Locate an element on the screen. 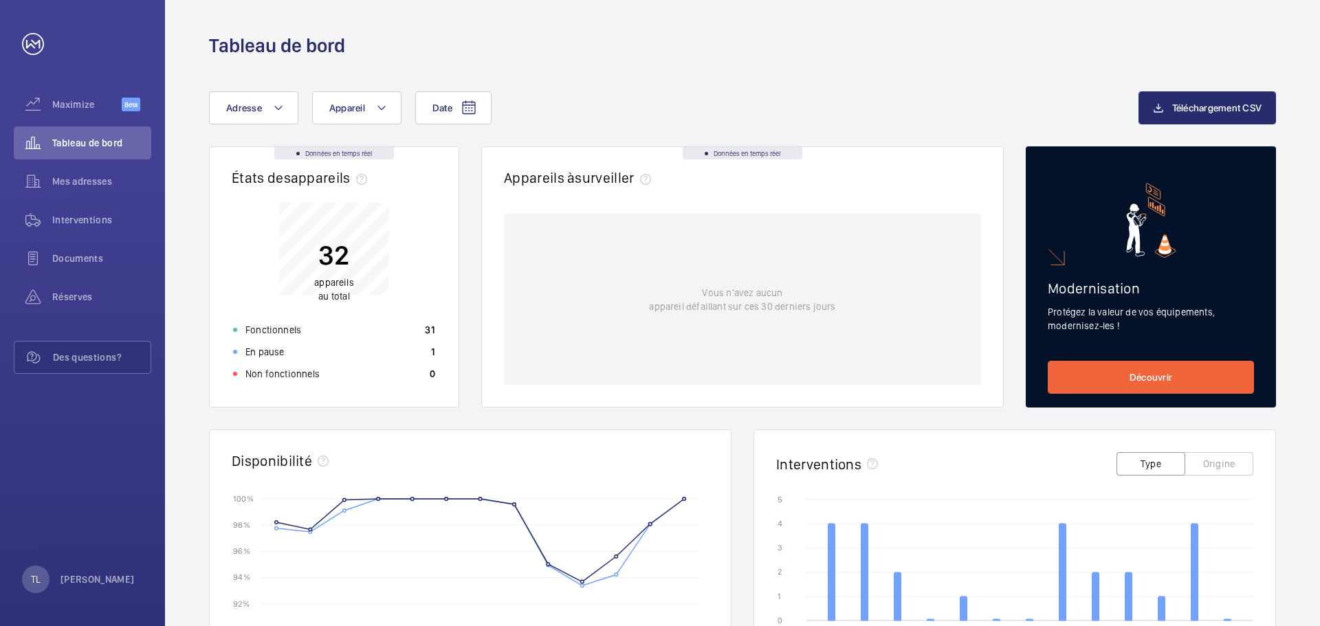 The height and width of the screenshot is (626, 1320). button: Téléchargement CSV is located at coordinates (1207, 108).